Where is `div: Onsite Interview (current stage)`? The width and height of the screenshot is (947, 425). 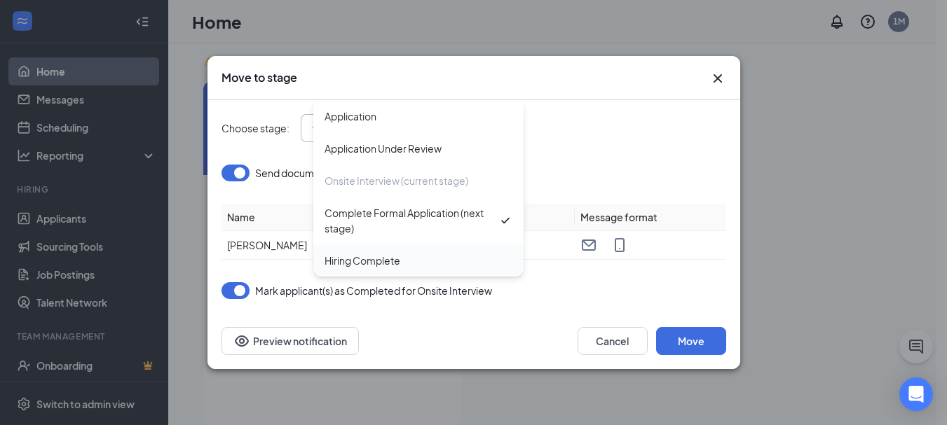 div: Onsite Interview (current stage) is located at coordinates (396, 181).